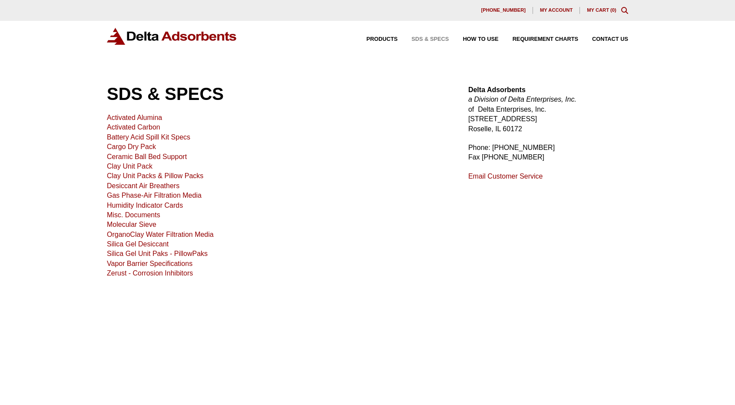 The image size is (735, 405). I want to click on a: Cargo Dry Pack, so click(131, 146).